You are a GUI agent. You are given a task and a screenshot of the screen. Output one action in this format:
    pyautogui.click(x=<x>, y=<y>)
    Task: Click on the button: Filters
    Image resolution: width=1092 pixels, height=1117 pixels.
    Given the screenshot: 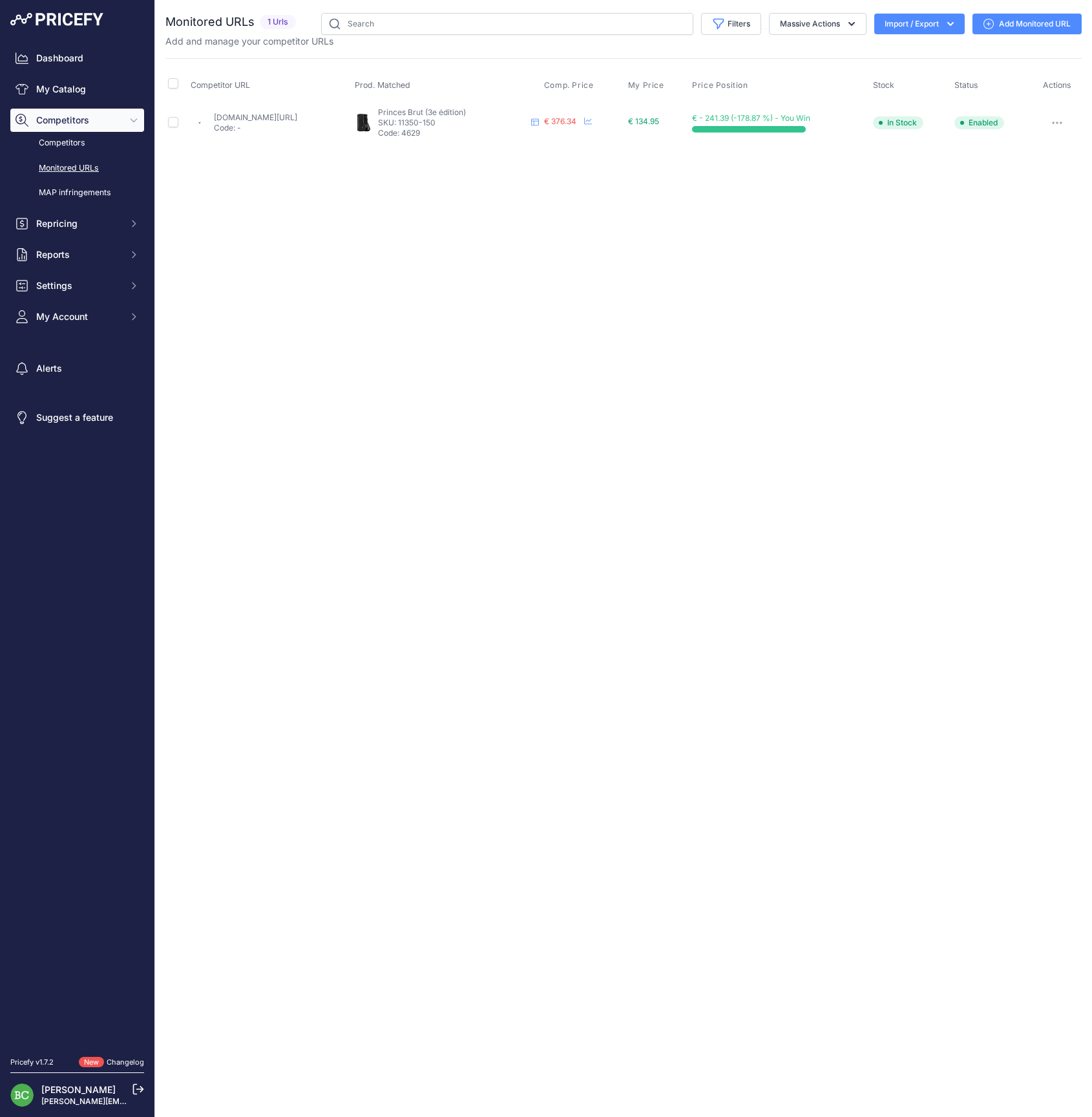 What is the action you would take?
    pyautogui.click(x=730, y=24)
    